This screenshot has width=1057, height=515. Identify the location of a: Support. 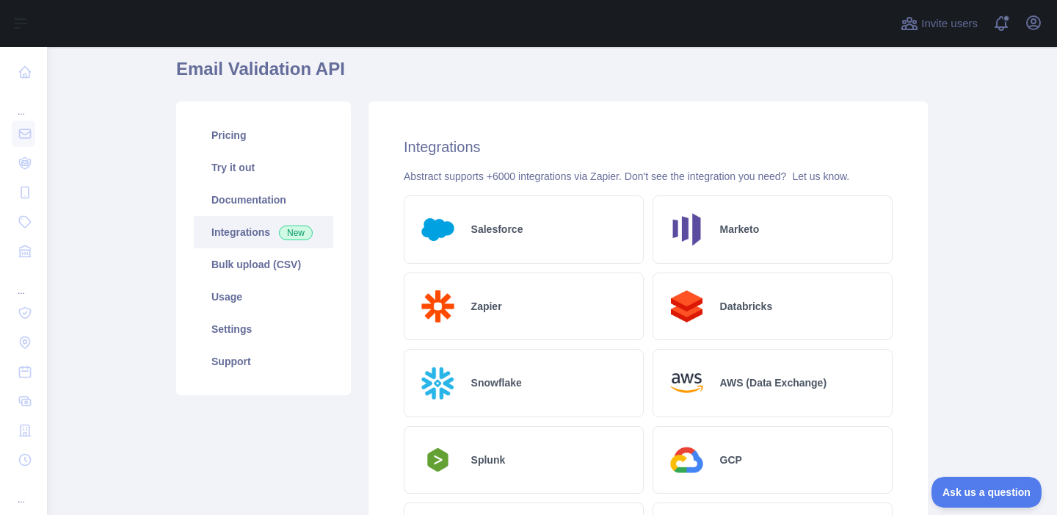
(263, 361).